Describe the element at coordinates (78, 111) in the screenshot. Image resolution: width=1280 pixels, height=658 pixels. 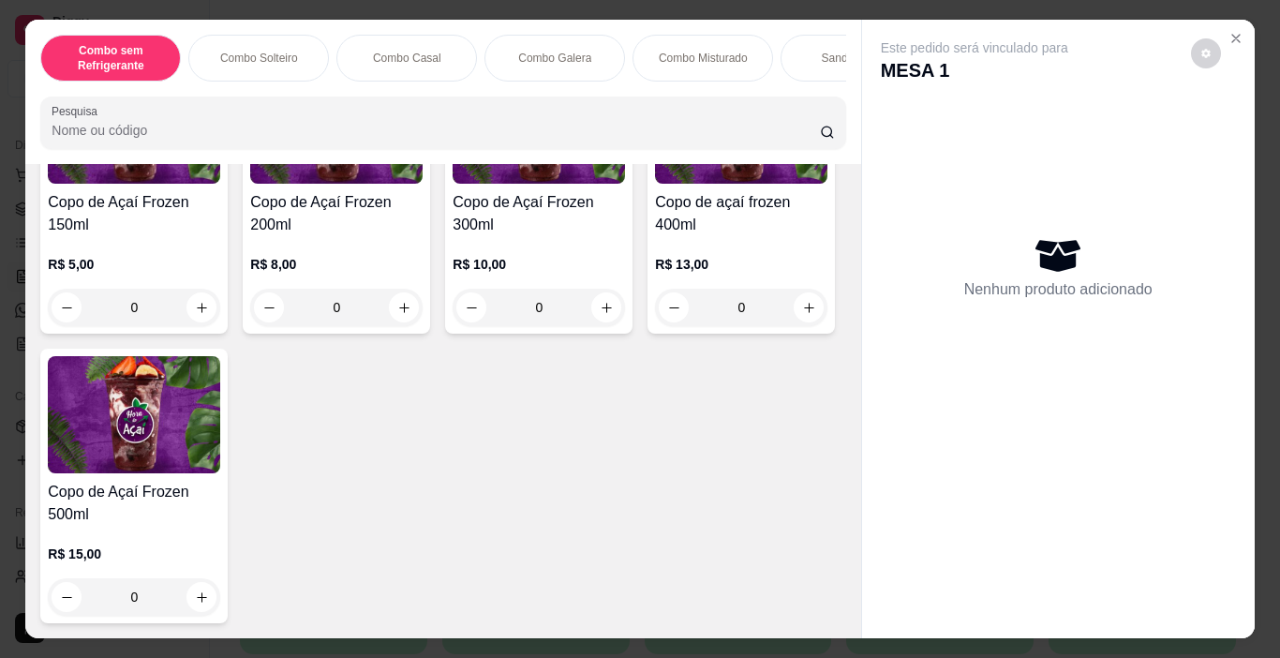
I see `label: Pesquisa` at that location.